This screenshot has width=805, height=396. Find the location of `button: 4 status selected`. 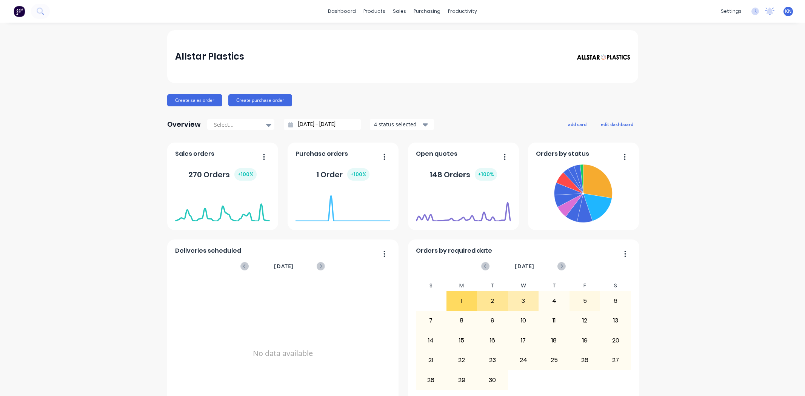

button: 4 status selected is located at coordinates (402, 124).